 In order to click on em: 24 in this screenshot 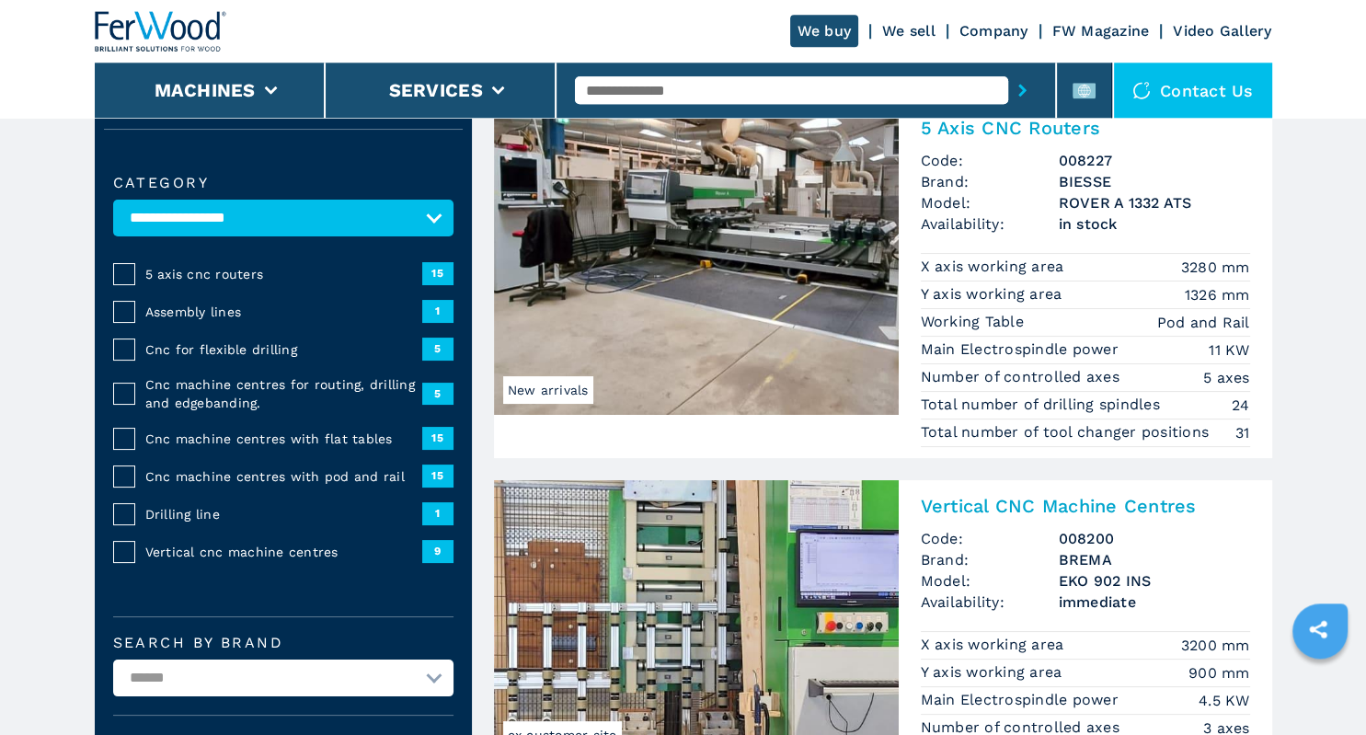, I will do `click(1241, 405)`.